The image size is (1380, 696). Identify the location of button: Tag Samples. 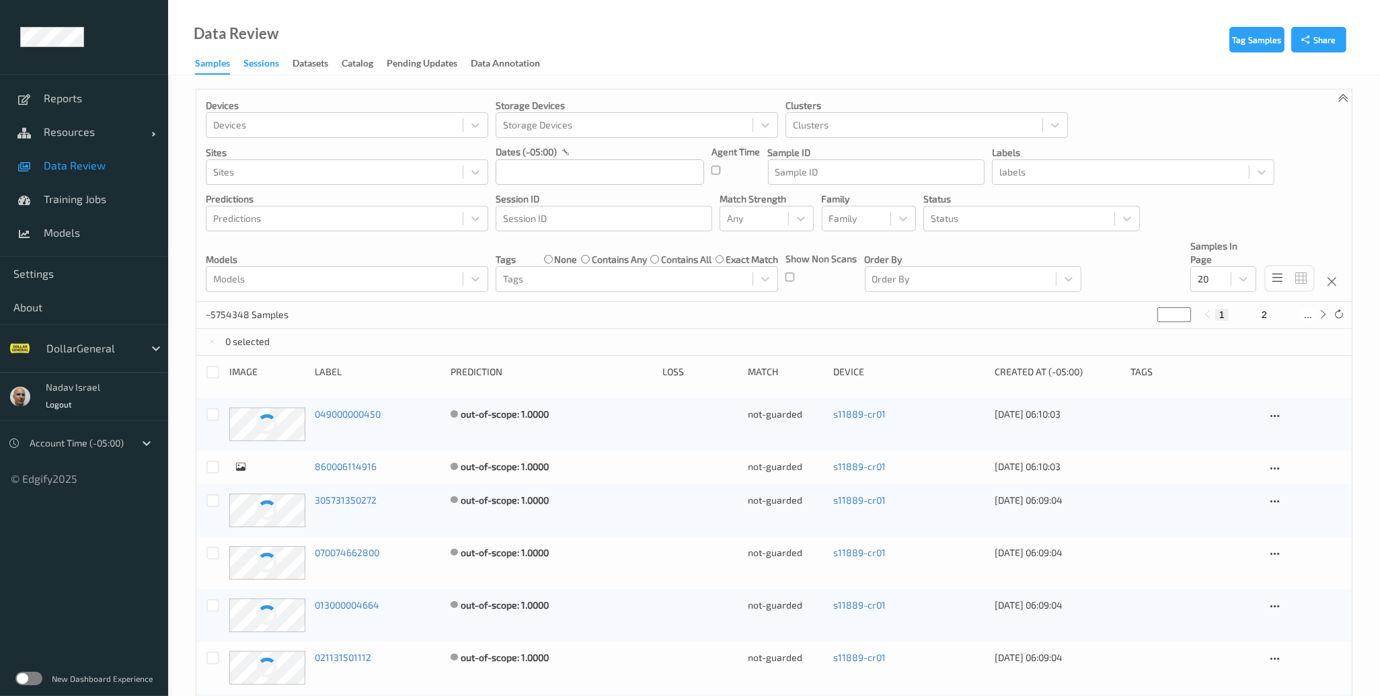
(1257, 40).